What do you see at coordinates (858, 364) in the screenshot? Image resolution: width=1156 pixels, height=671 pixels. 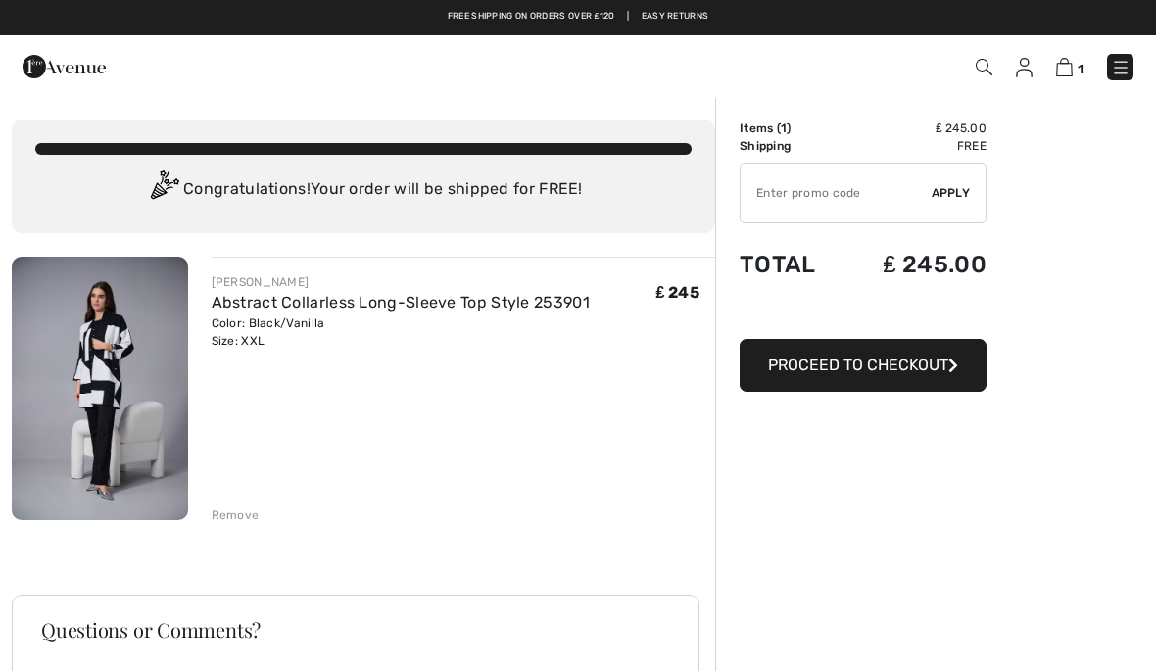 I see `span: Proceed to Checkout` at bounding box center [858, 364].